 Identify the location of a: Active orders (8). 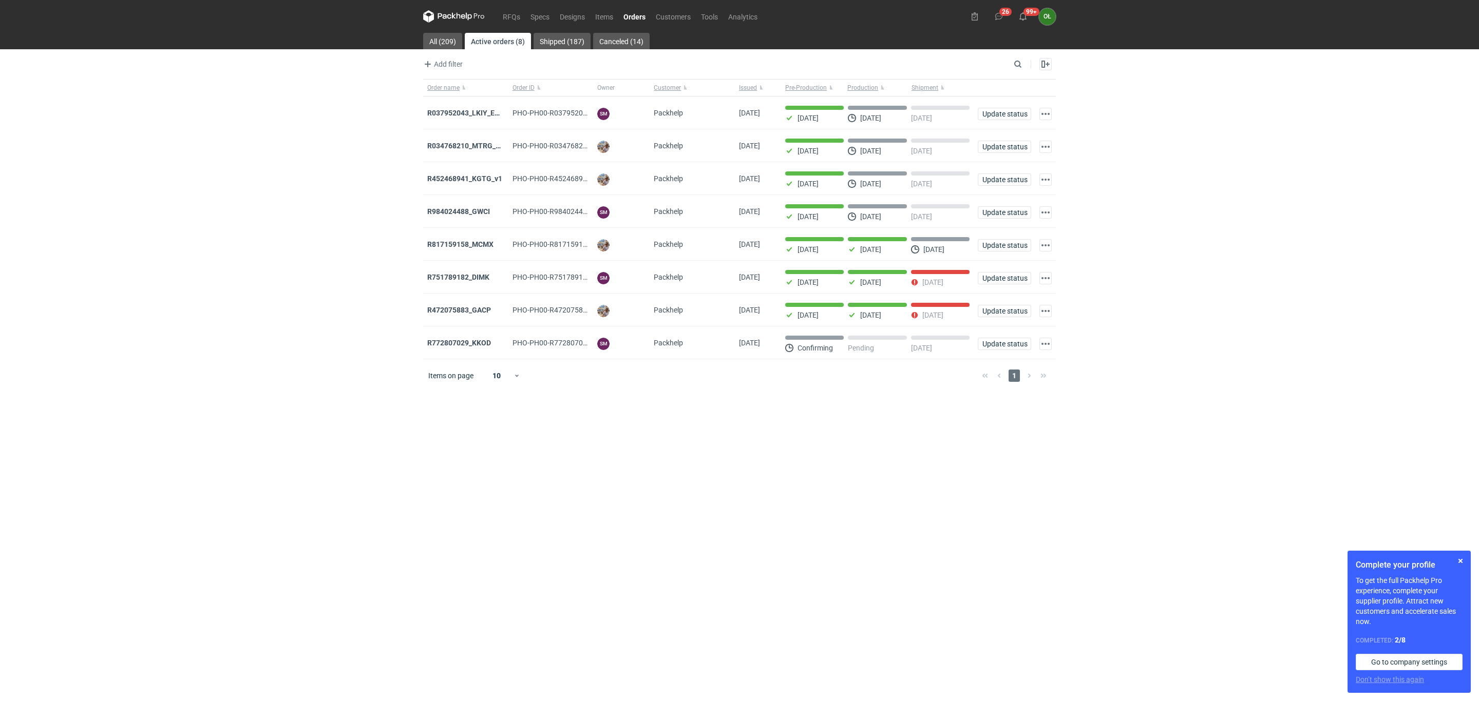
(498, 41).